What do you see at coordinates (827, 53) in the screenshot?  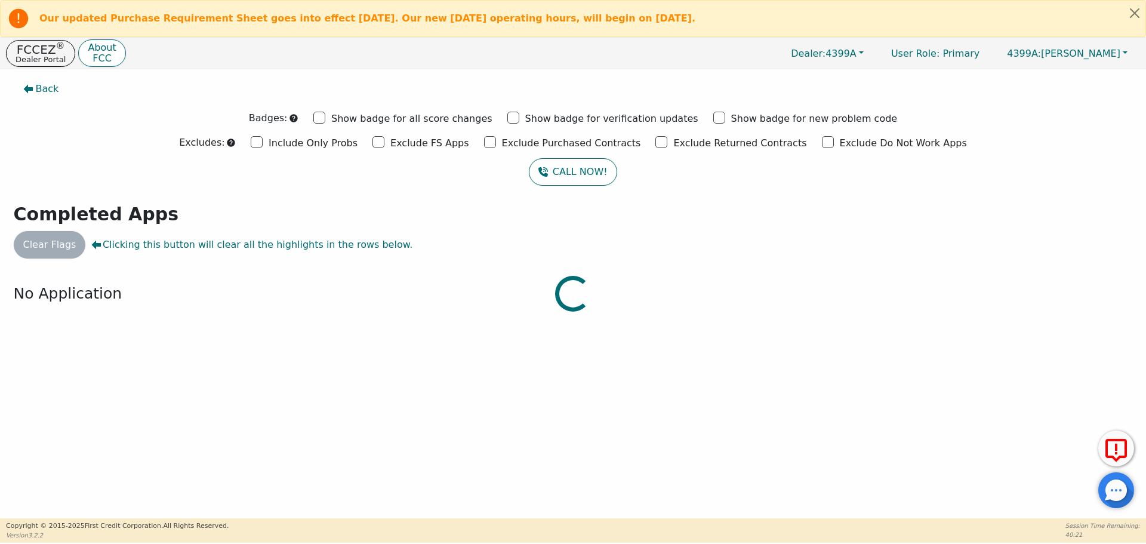 I see `button: Dealer:4399A` at bounding box center [827, 53].